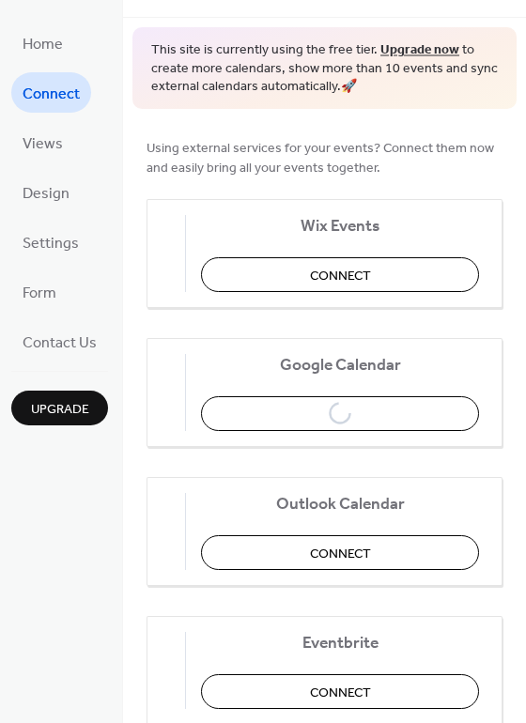 Image resolution: width=526 pixels, height=723 pixels. What do you see at coordinates (60, 409) in the screenshot?
I see `span: Upgrade` at bounding box center [60, 409].